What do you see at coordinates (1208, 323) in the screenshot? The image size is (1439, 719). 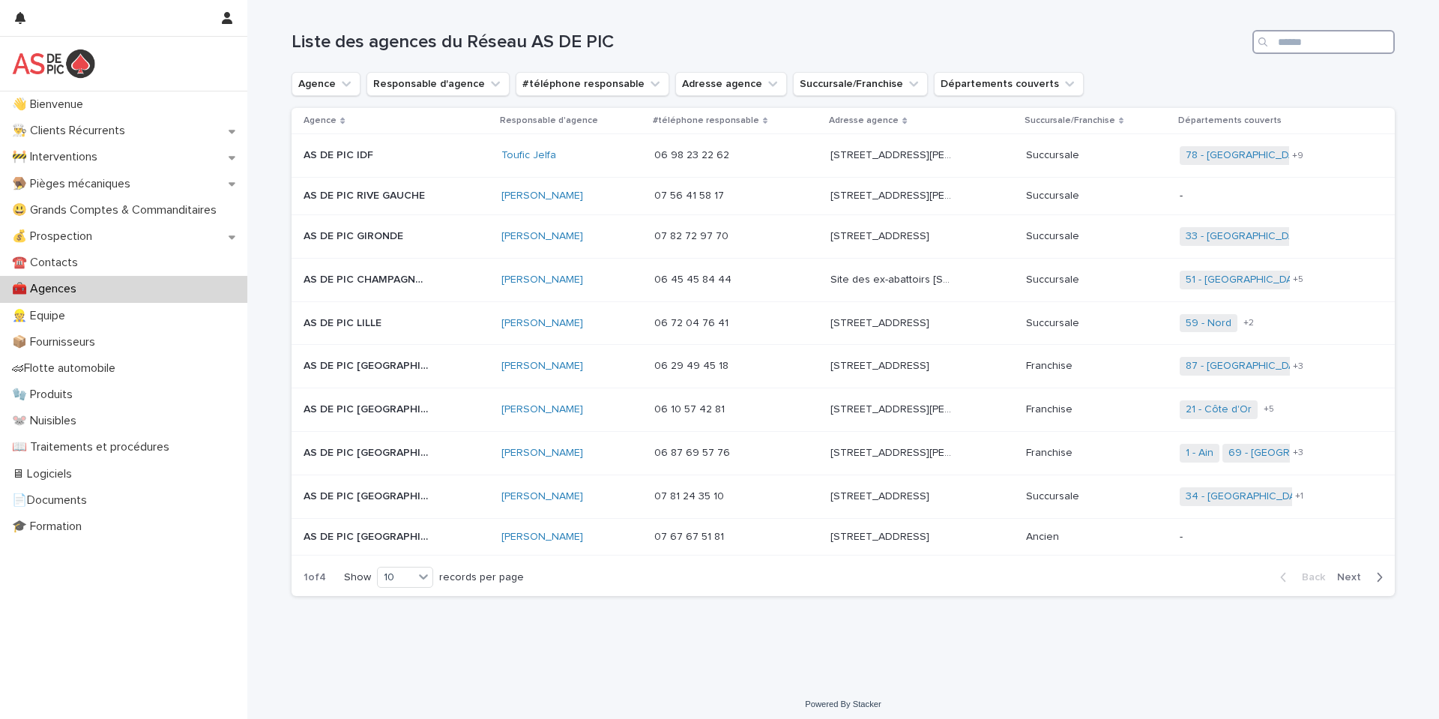 I see `a: 59 - Nord` at bounding box center [1208, 323].